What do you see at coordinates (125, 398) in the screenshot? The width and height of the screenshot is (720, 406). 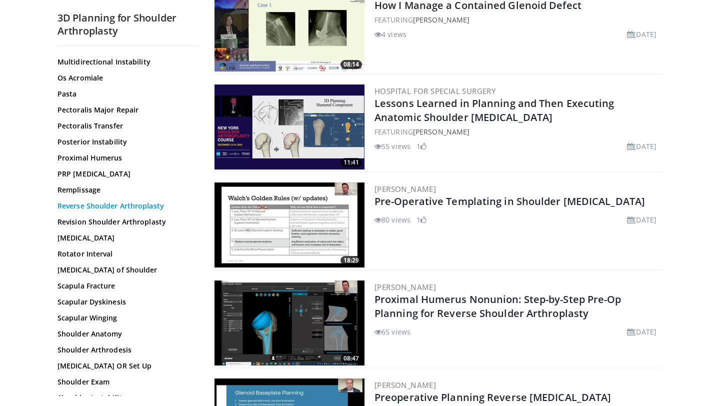 I see `a: Shoulder Instability` at bounding box center [125, 398].